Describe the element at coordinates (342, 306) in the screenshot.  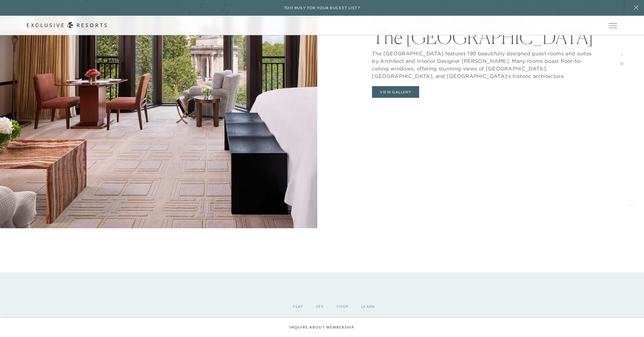
I see `div: Shop` at that location.